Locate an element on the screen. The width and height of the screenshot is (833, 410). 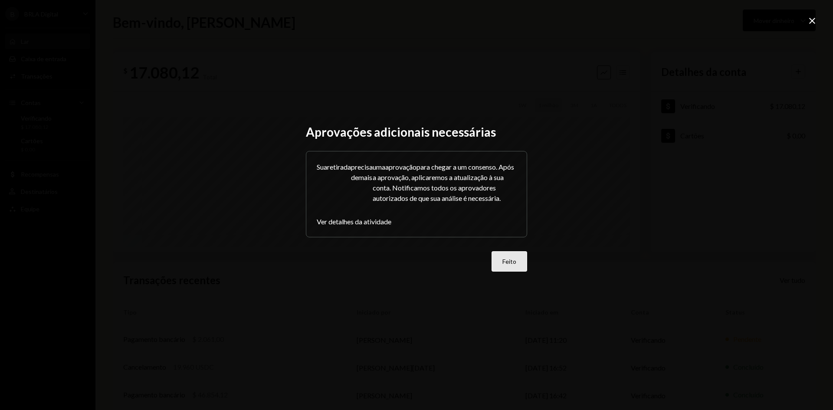
button: Feito is located at coordinates (509, 261).